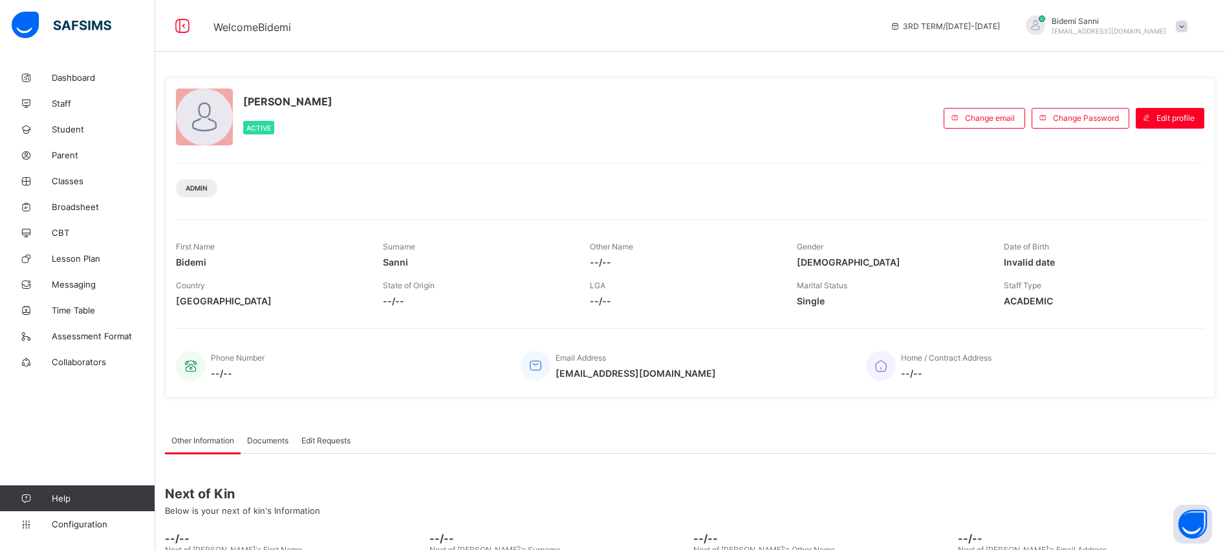 The width and height of the screenshot is (1225, 550). What do you see at coordinates (103, 78) in the screenshot?
I see `span: Dashboard` at bounding box center [103, 78].